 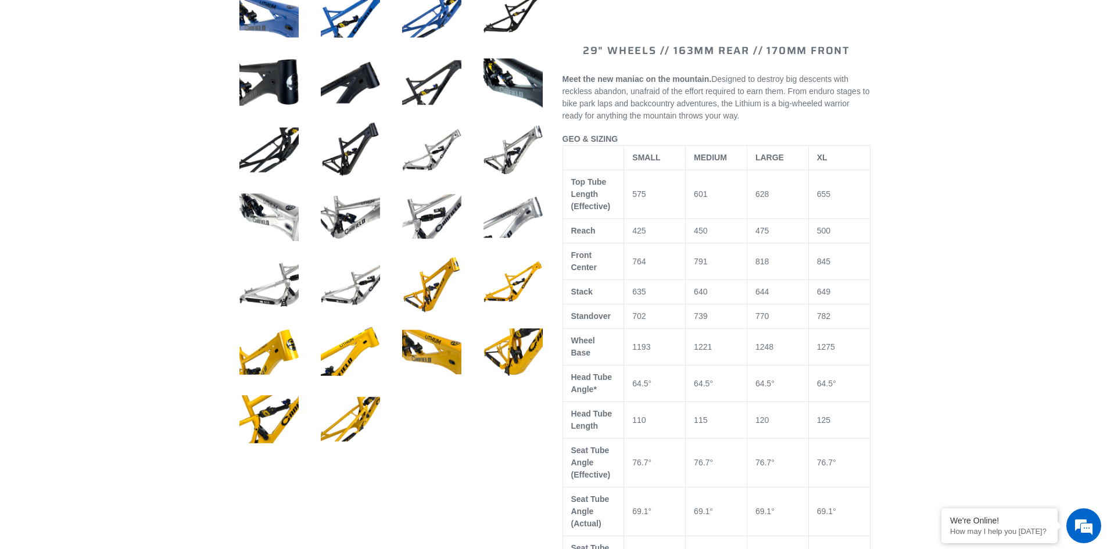 I want to click on td: 1221, so click(x=717, y=347).